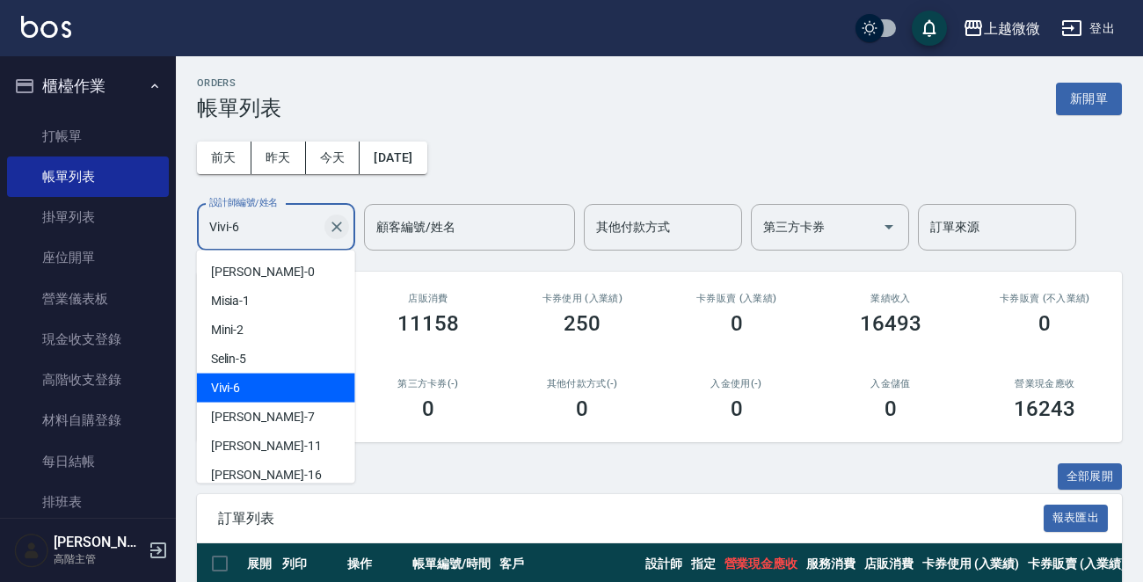  Describe the element at coordinates (1087, 28) in the screenshot. I see `button: 登出` at that location.